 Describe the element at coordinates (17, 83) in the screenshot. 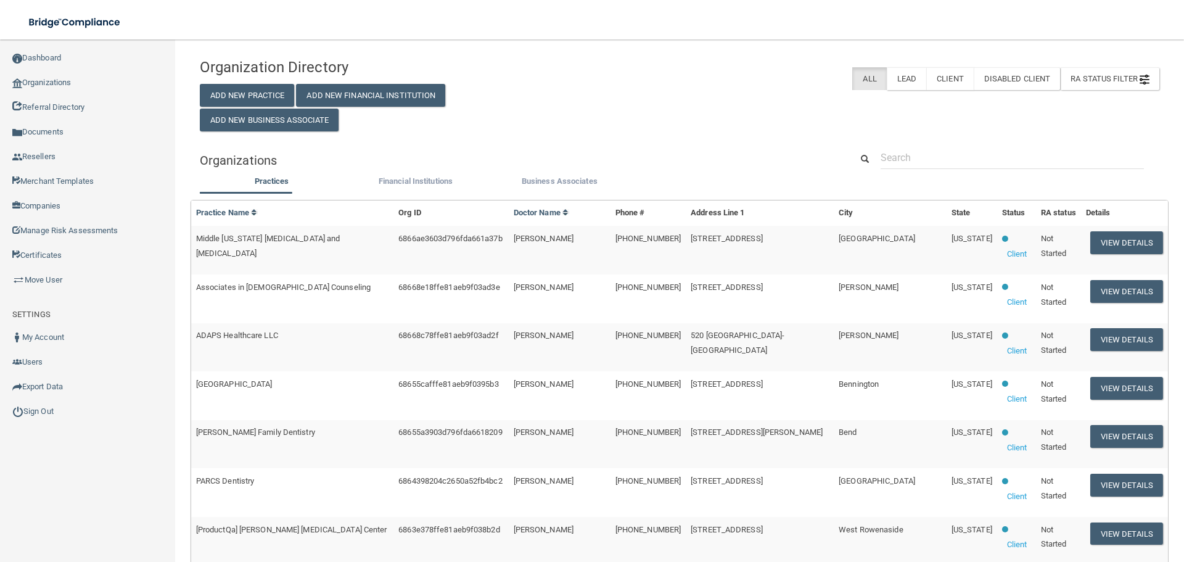

I see `img: organization-icon.f8decf85.png` at that location.